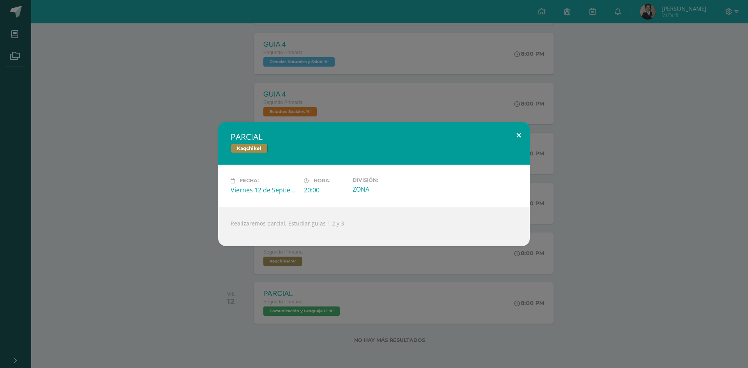 Image resolution: width=748 pixels, height=368 pixels. Describe the element at coordinates (325, 190) in the screenshot. I see `div: 20:00` at that location.